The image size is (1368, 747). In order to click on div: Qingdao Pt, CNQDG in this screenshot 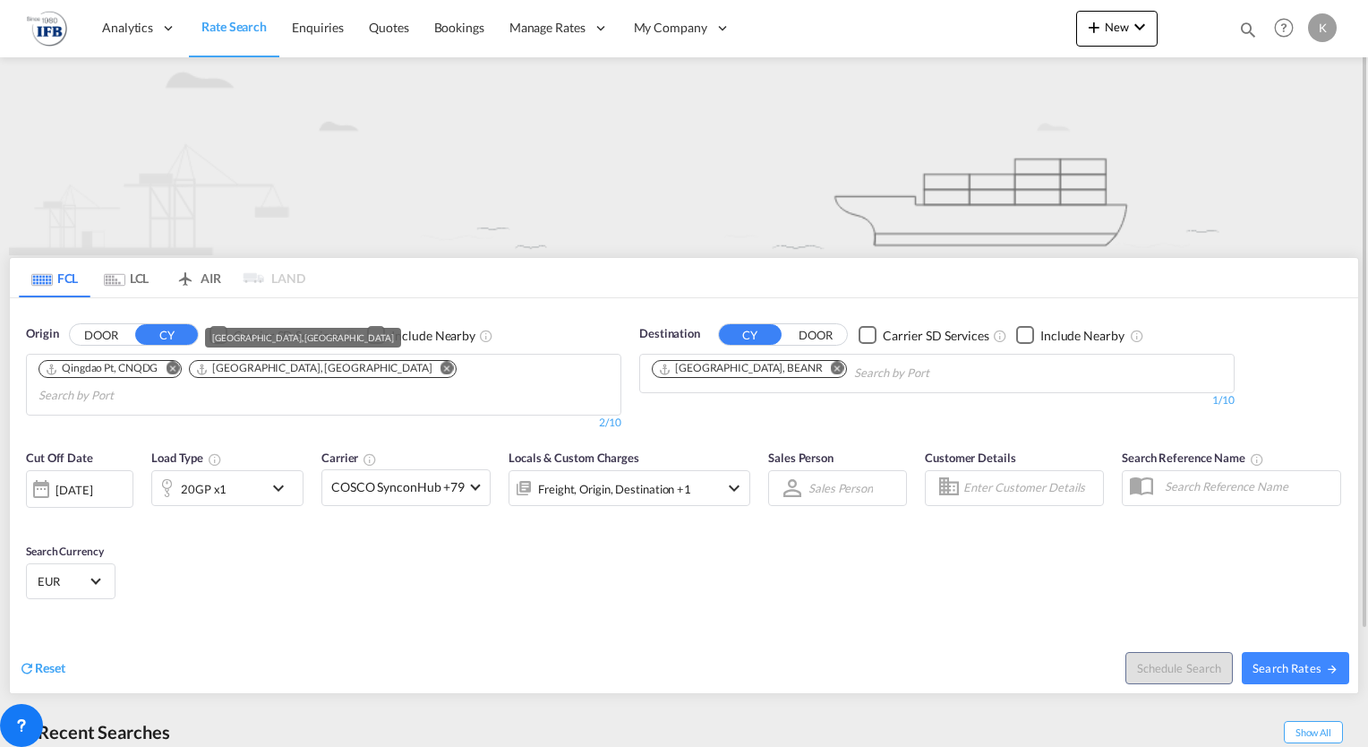, I will do `click(101, 368)`.